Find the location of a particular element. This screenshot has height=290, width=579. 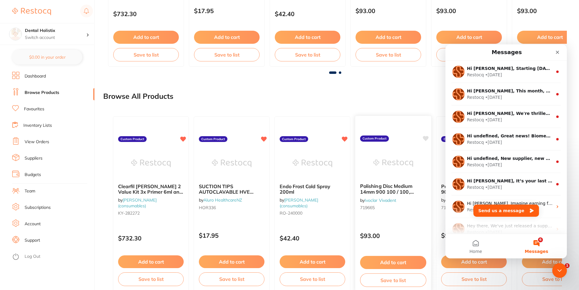

a: Aluro HealthcareNZ is located at coordinates (223, 200).